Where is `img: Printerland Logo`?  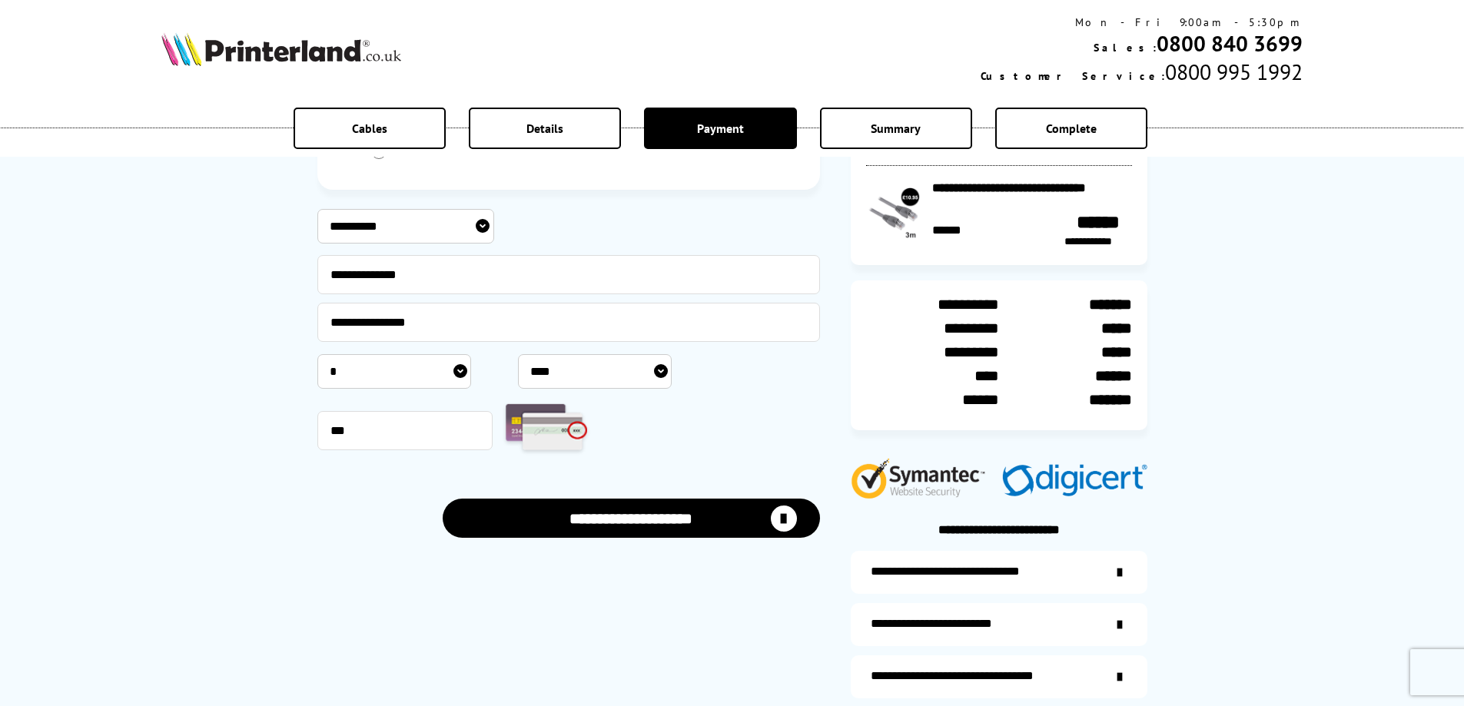 img: Printerland Logo is located at coordinates (281, 49).